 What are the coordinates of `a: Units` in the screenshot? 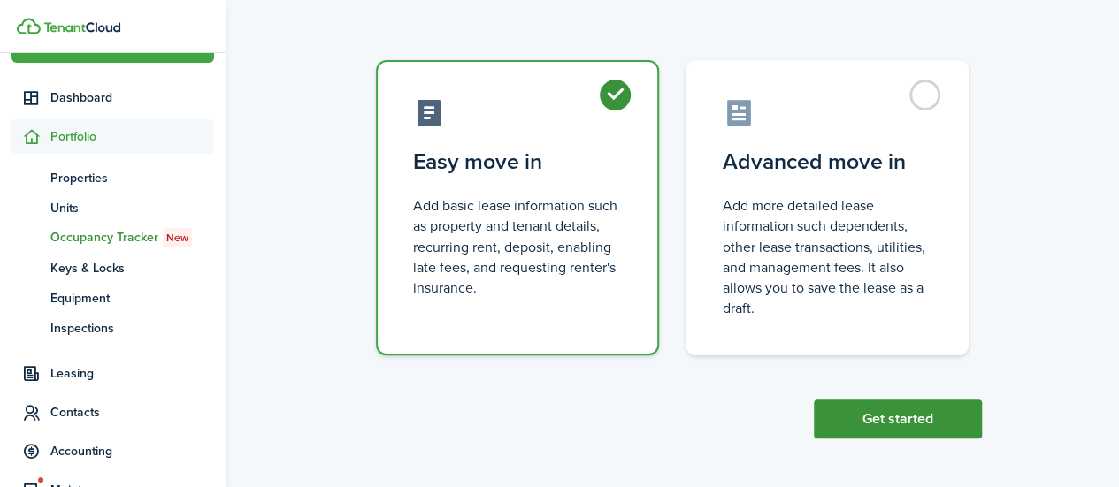 It's located at (112, 208).